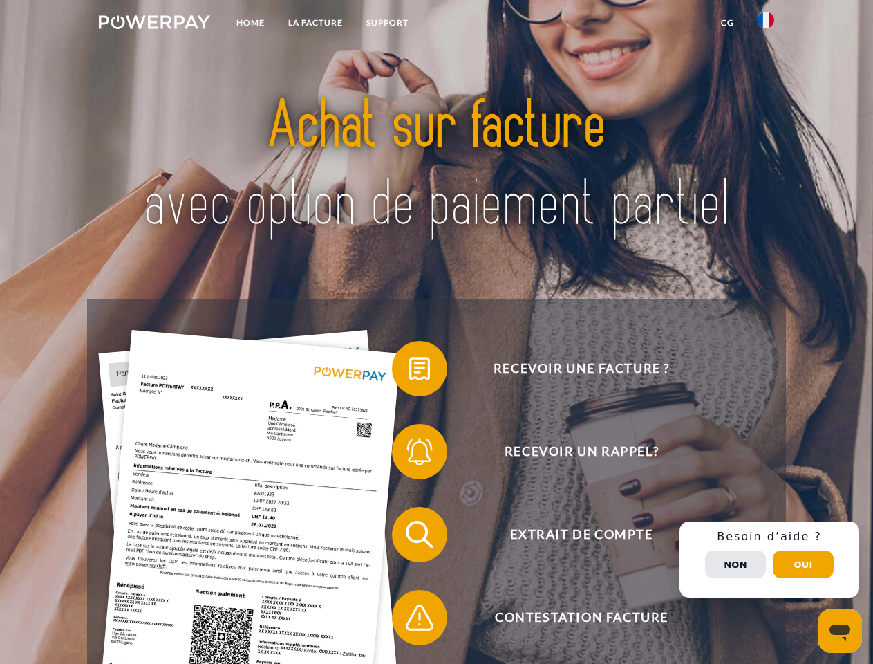 The height and width of the screenshot is (664, 873). What do you see at coordinates (572, 617) in the screenshot?
I see `button: Contestation Facture` at bounding box center [572, 617].